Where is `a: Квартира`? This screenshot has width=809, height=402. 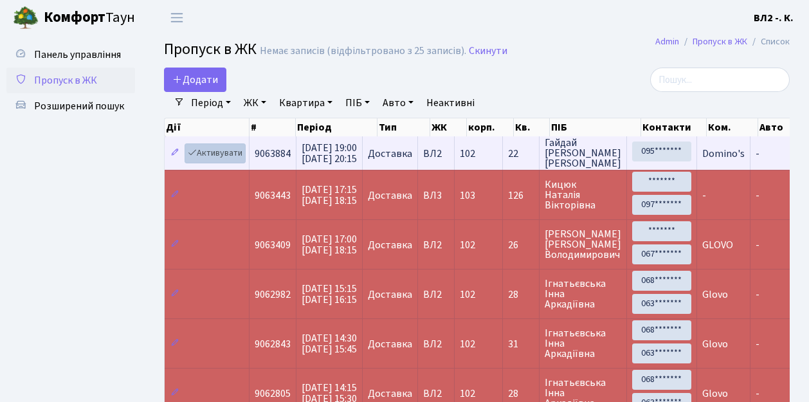
a: Квартира is located at coordinates (305, 103).